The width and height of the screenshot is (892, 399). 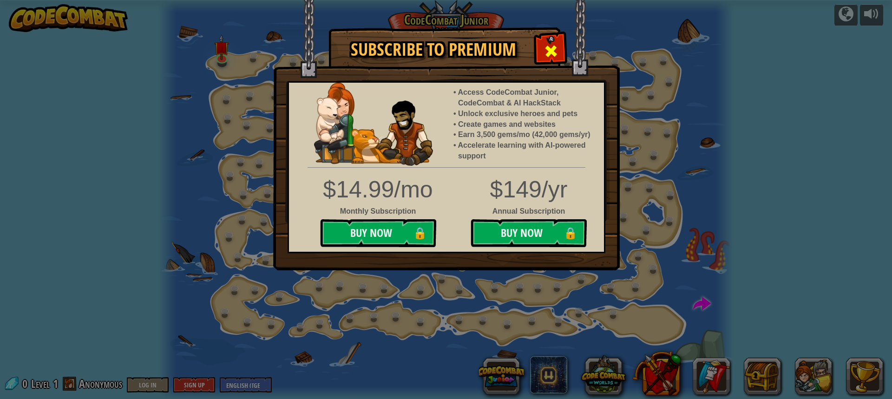 What do you see at coordinates (446, 211) in the screenshot?
I see `div: Annual Subscription` at bounding box center [446, 211].